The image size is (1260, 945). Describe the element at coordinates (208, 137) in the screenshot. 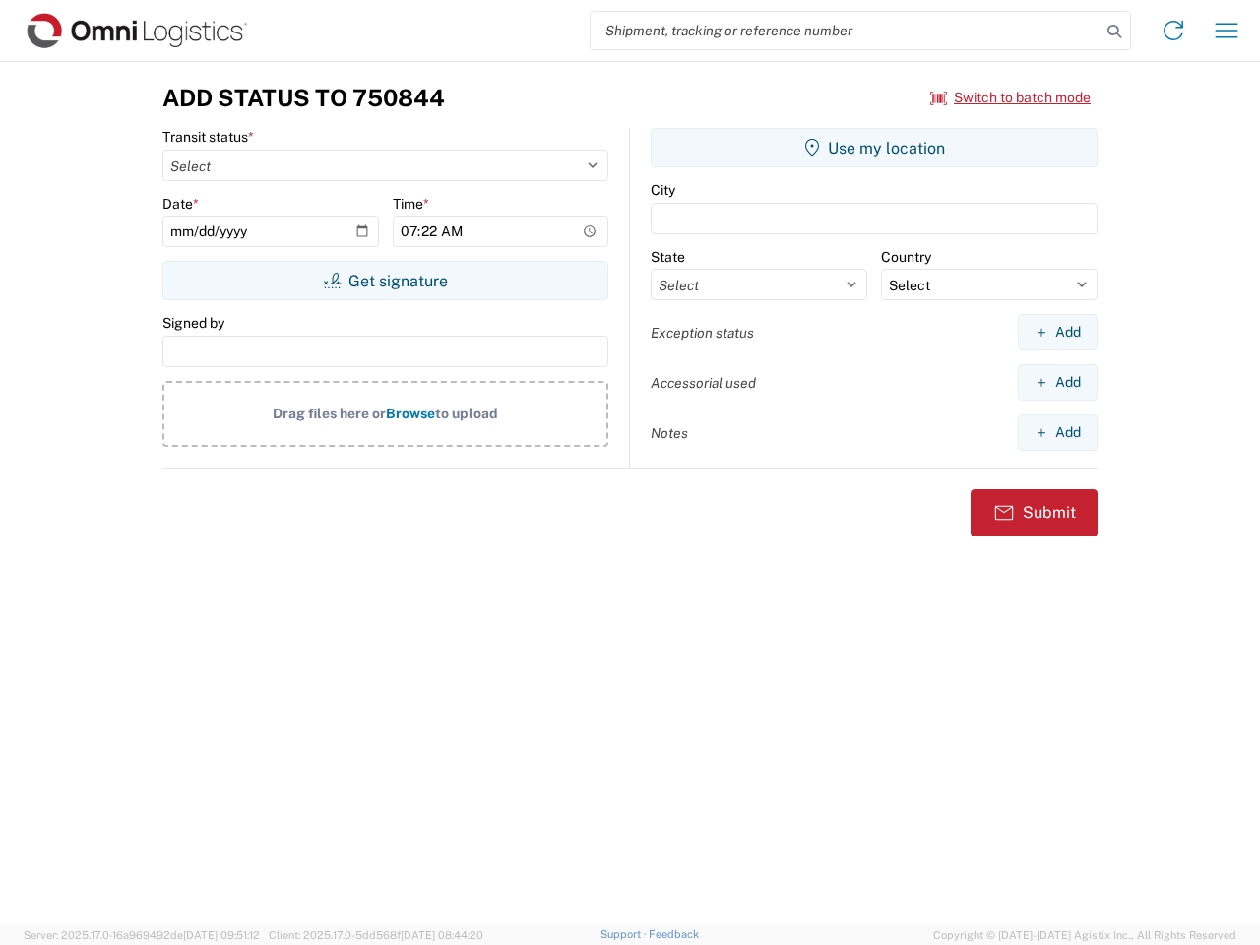

I see `label: Transit status` at that location.